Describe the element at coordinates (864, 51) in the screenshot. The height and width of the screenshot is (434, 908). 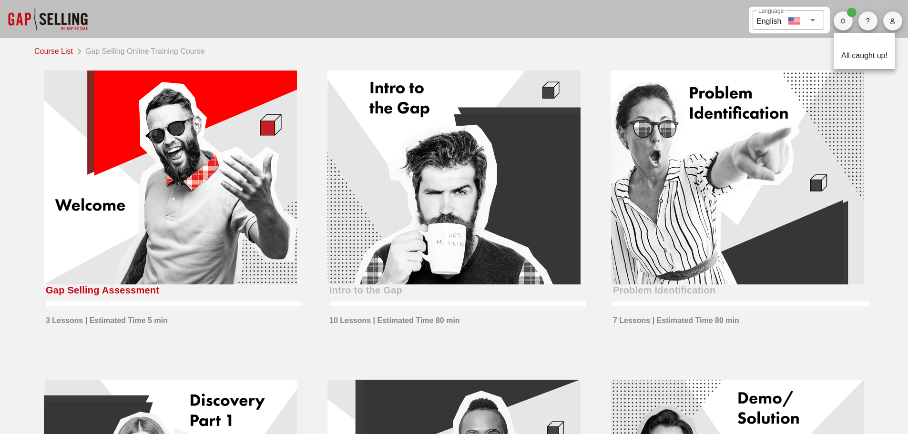
I see `div: All caught up!` at that location.